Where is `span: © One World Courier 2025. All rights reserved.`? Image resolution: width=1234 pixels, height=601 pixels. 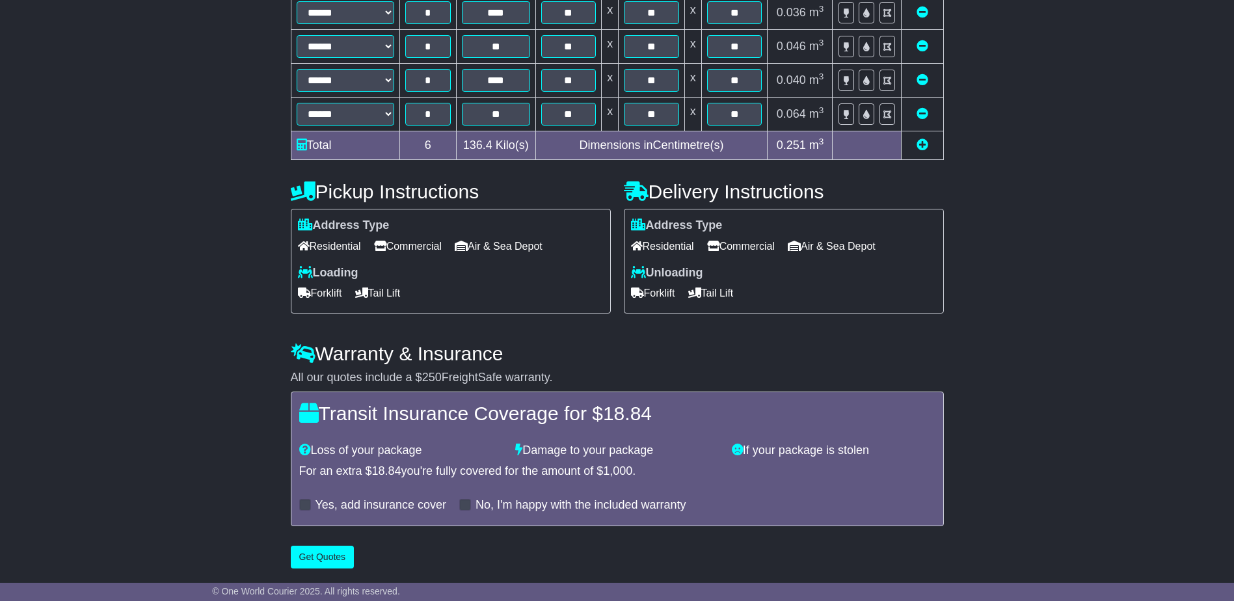
span: © One World Courier 2025. All rights reserved. is located at coordinates (306, 591).